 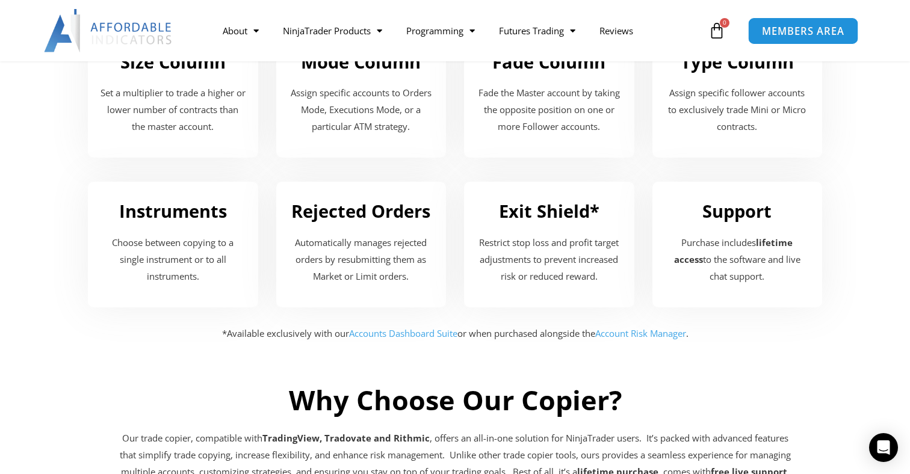 I want to click on strong: Tradovate and Rithmic, so click(x=377, y=438).